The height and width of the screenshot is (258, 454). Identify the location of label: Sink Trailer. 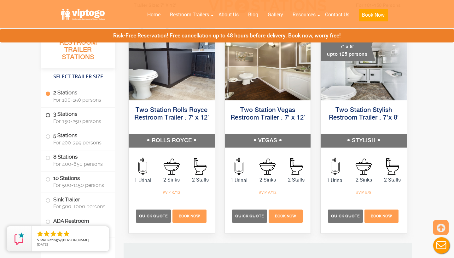
(78, 203).